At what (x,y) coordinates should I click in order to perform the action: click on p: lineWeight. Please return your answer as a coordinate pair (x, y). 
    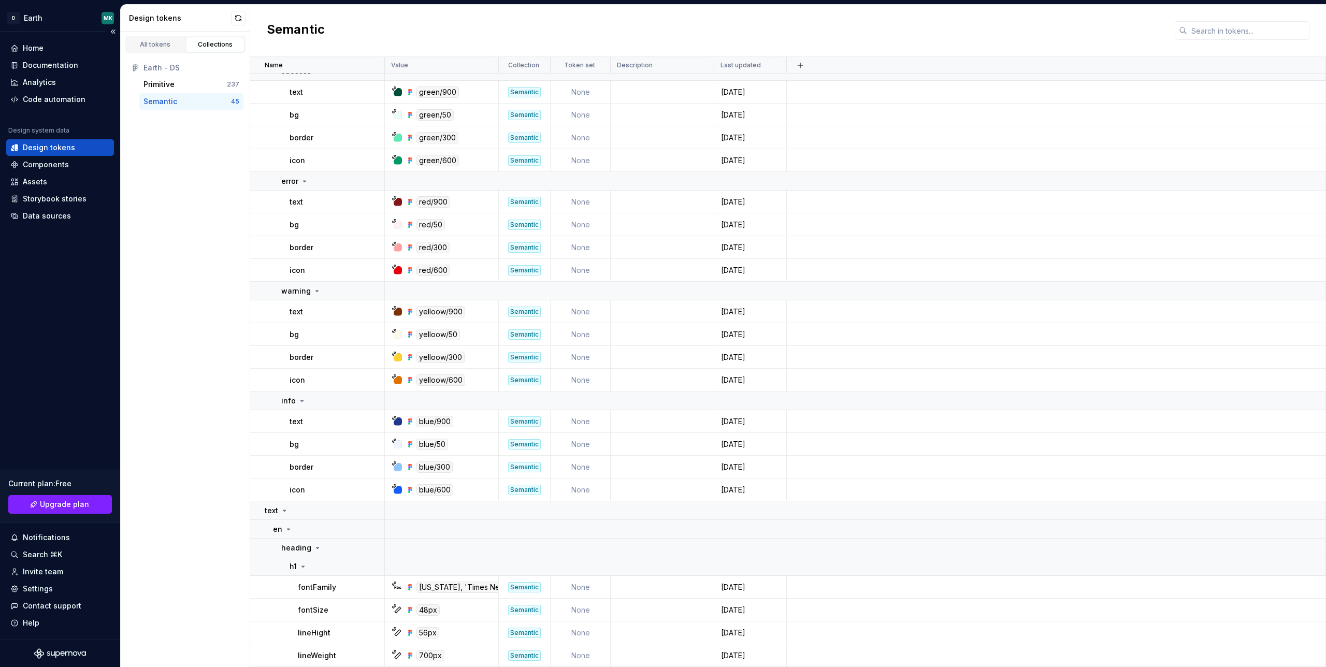
    Looking at the image, I should click on (317, 656).